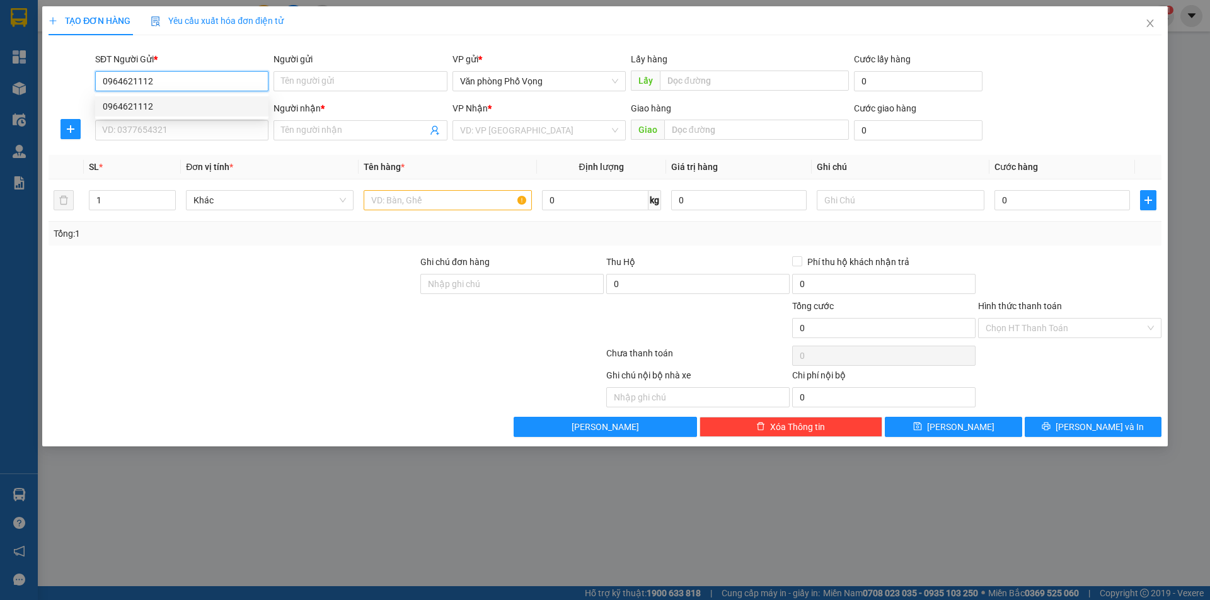 This screenshot has height=600, width=1210. I want to click on img: icon, so click(156, 21).